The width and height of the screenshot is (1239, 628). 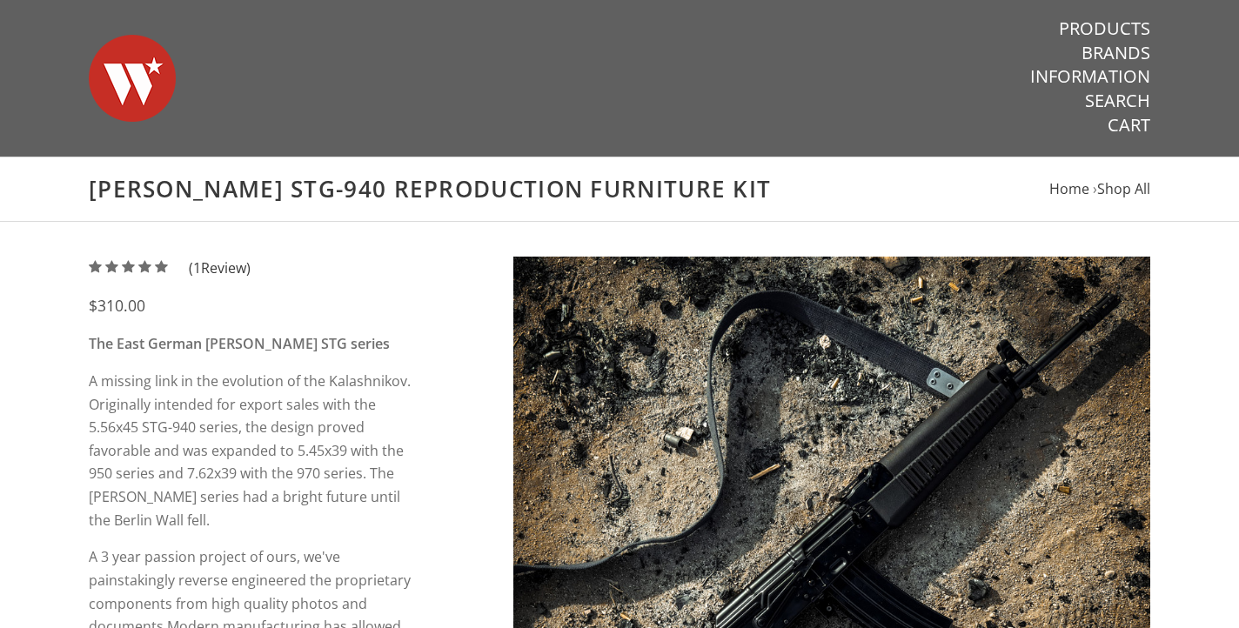 I want to click on a: Shop All, so click(x=1123, y=189).